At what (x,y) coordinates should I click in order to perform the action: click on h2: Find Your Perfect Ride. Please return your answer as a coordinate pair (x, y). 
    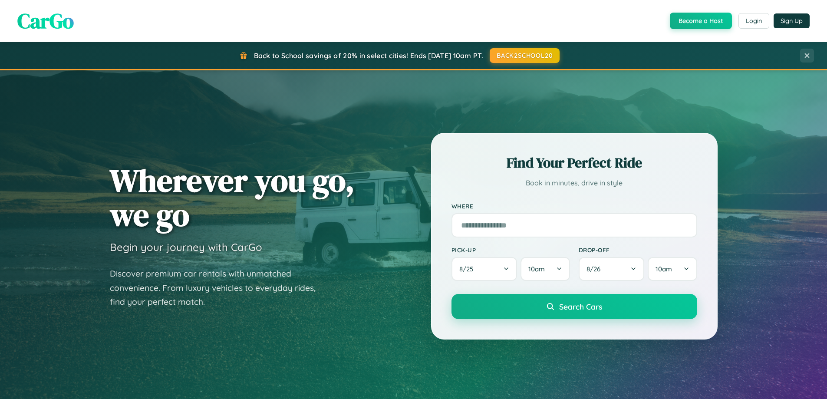
    Looking at the image, I should click on (574, 163).